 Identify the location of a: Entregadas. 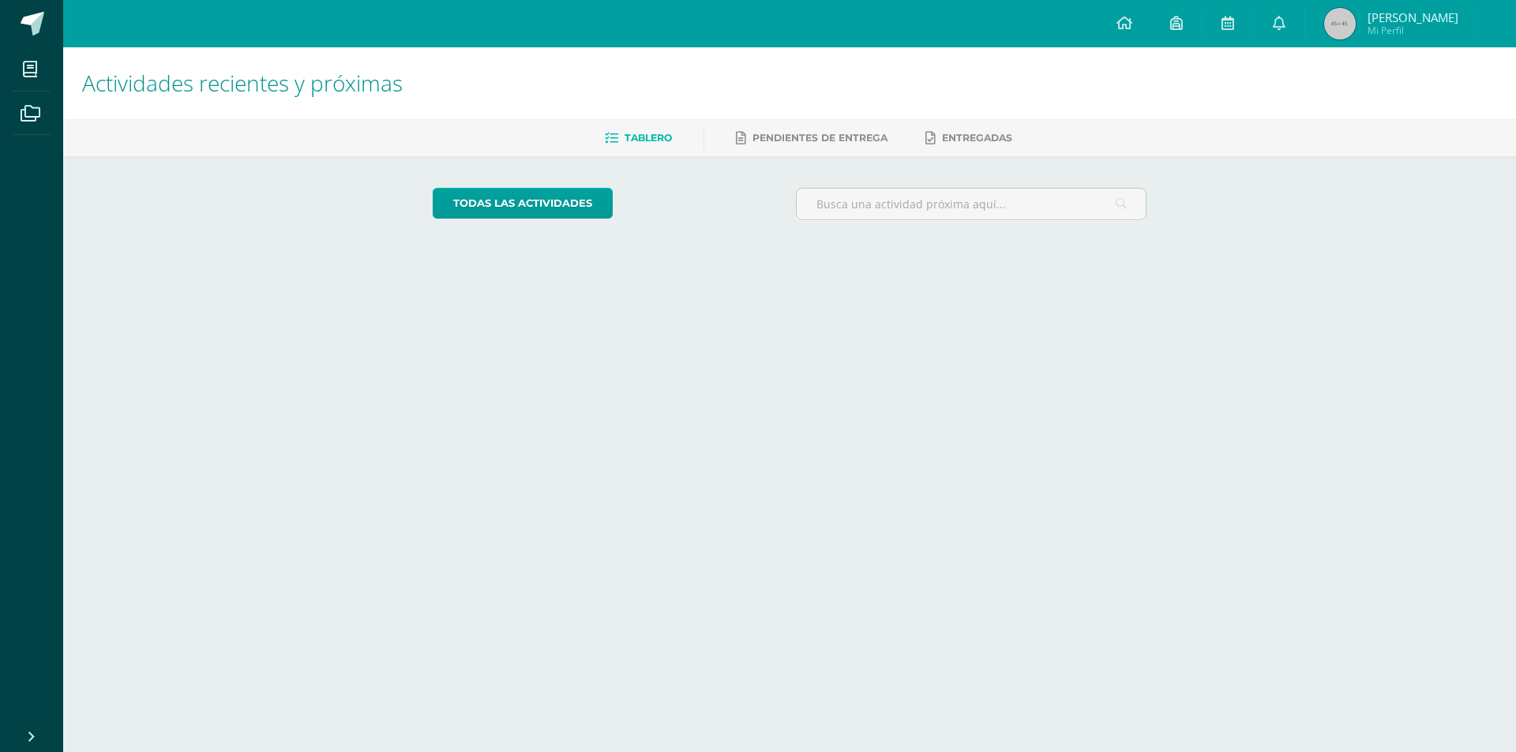
(969, 138).